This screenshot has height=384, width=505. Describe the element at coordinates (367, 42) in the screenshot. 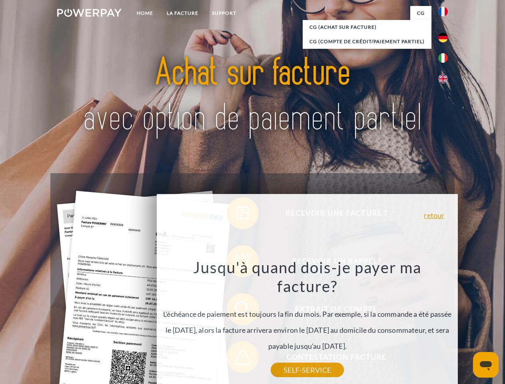

I see `a: CG (Compte de crédit/paiement partiel)` at that location.